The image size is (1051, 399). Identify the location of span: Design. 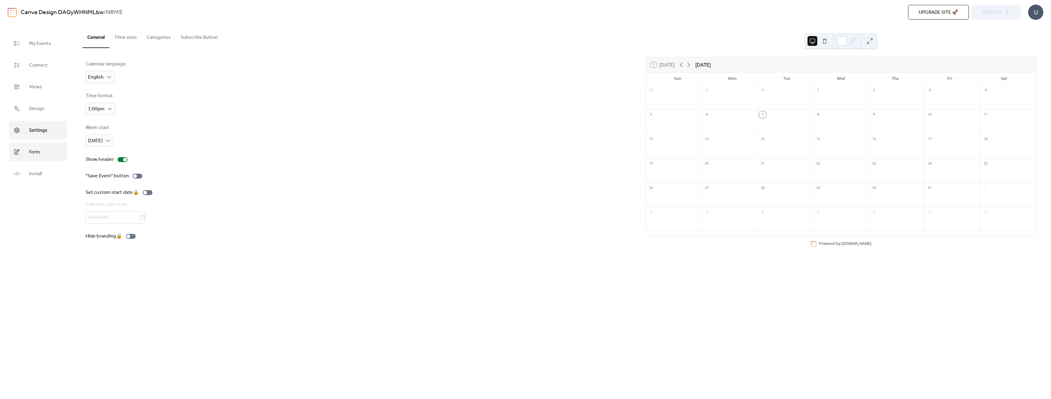
(37, 108).